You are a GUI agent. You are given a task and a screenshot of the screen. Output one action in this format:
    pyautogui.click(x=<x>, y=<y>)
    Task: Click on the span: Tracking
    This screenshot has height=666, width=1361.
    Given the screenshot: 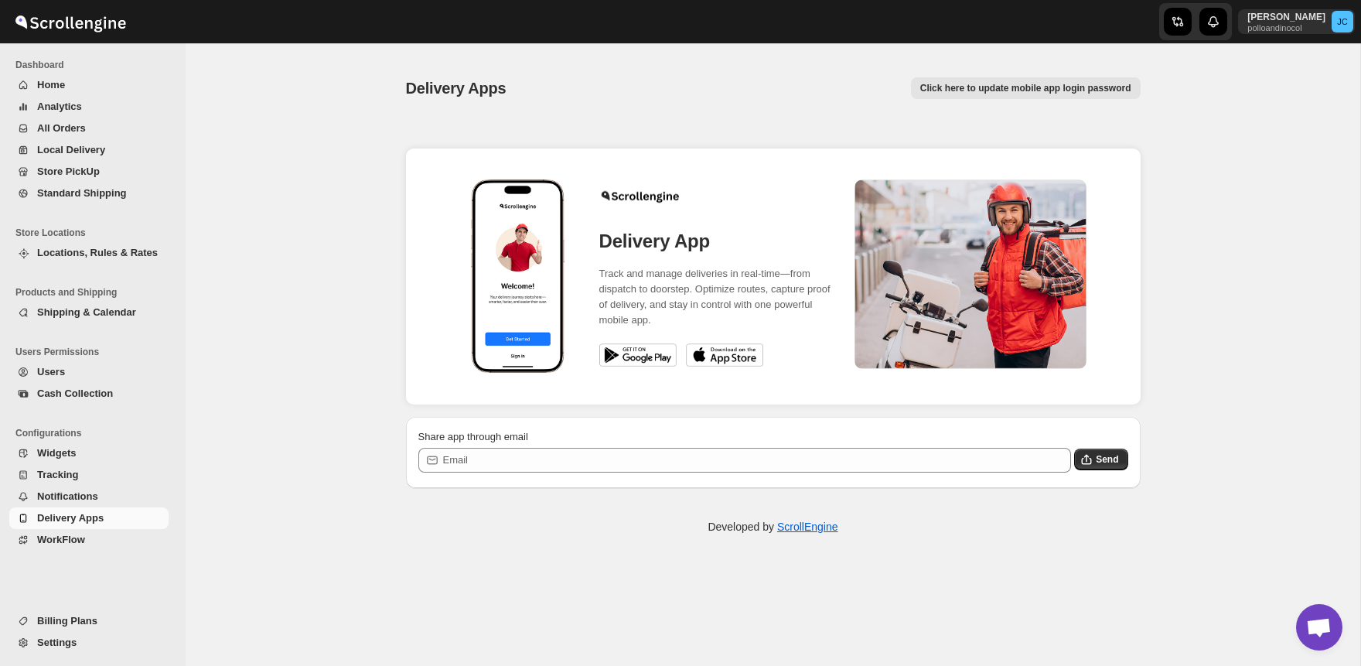 What is the action you would take?
    pyautogui.click(x=57, y=474)
    